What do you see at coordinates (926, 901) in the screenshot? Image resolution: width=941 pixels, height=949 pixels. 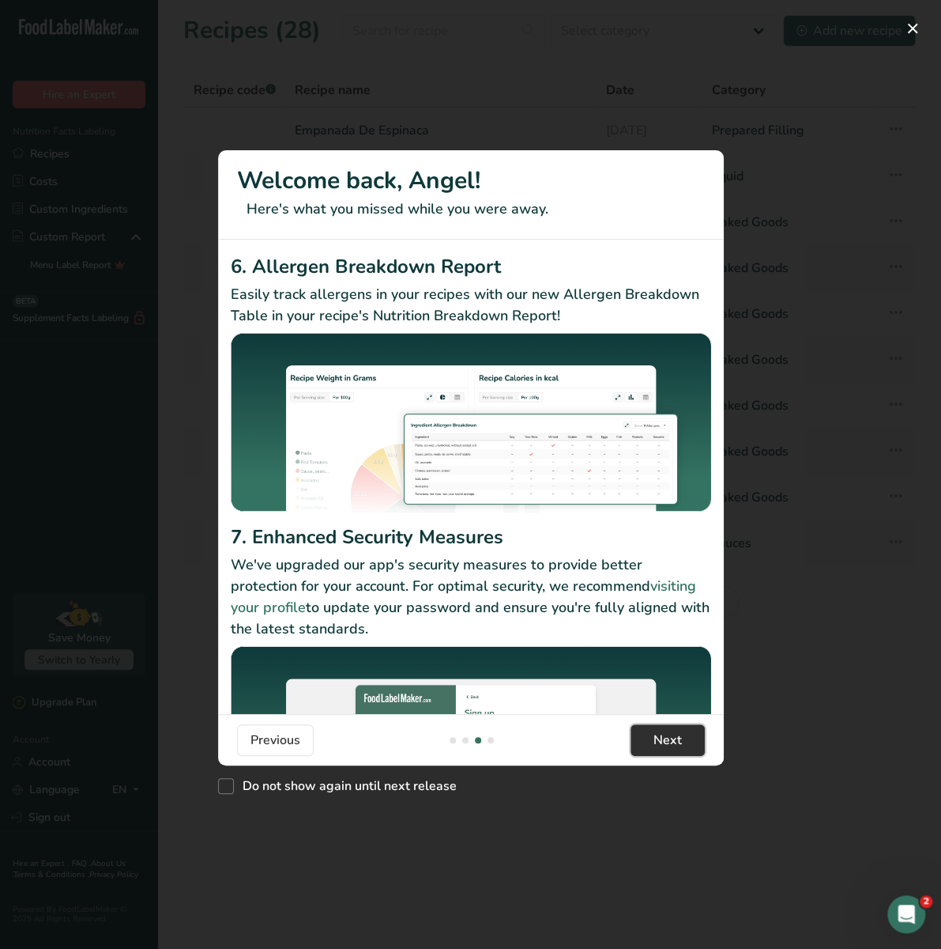 I see `span: 2` at bounding box center [926, 901].